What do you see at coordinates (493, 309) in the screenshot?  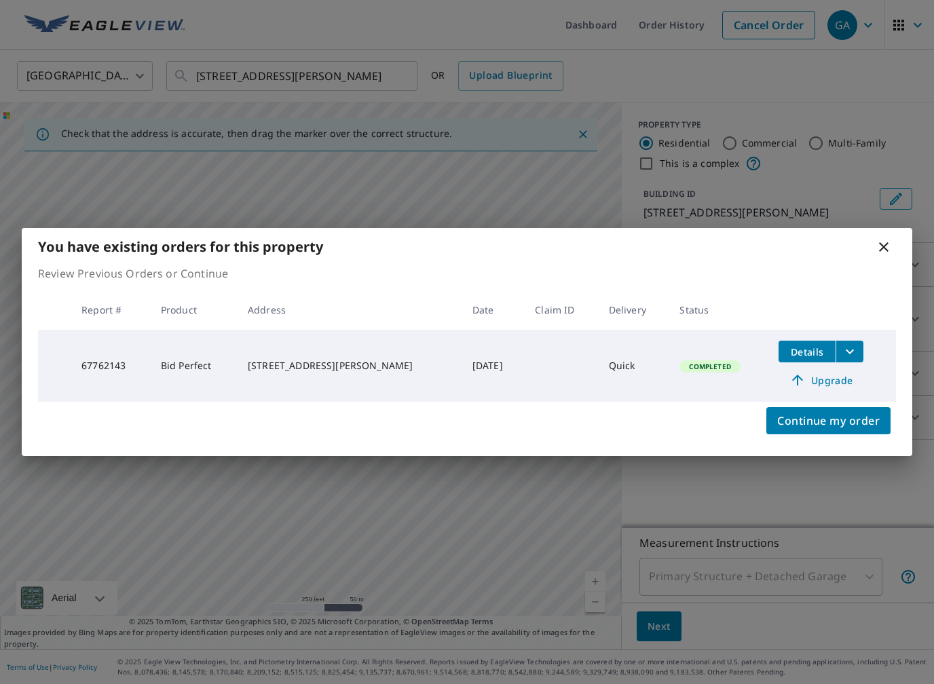 I see `th: Date` at bounding box center [493, 309].